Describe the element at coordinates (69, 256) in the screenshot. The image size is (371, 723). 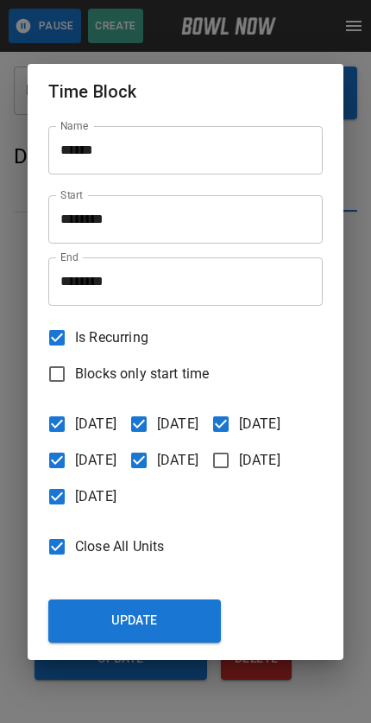
I see `label: End` at that location.